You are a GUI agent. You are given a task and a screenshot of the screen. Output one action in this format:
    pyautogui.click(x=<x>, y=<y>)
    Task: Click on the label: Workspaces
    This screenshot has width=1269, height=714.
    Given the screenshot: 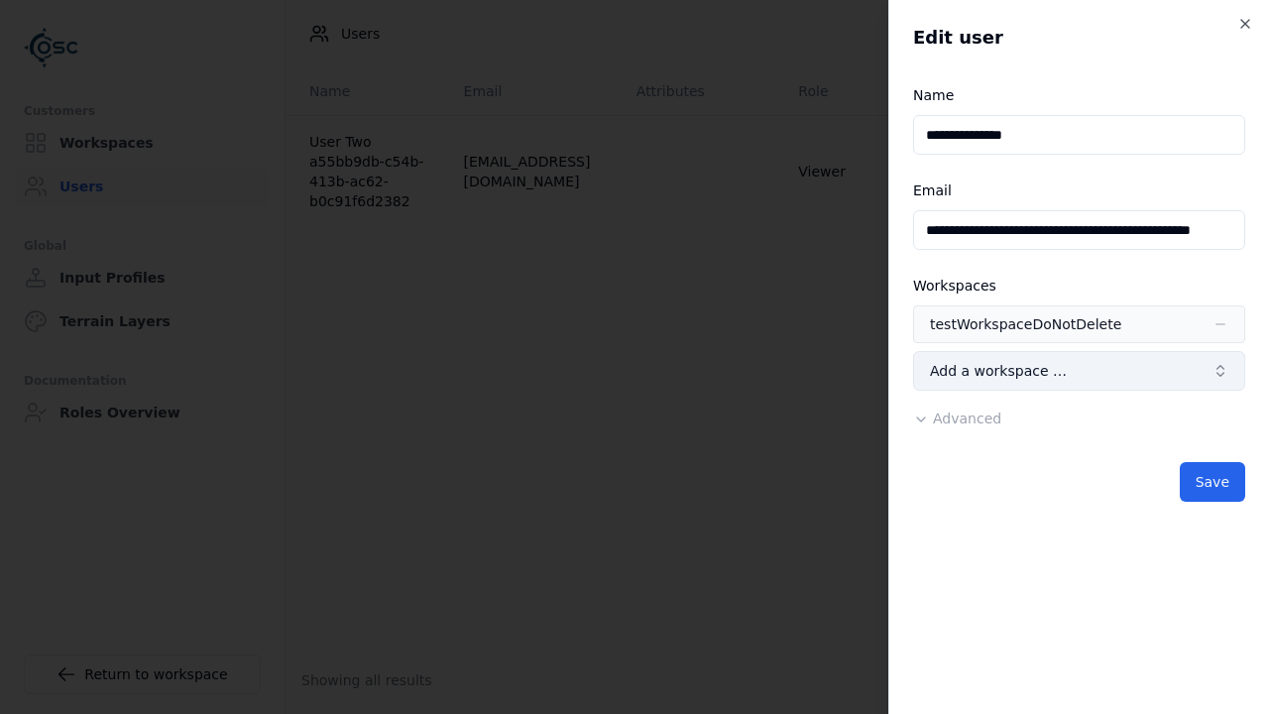 What is the action you would take?
    pyautogui.click(x=955, y=285)
    